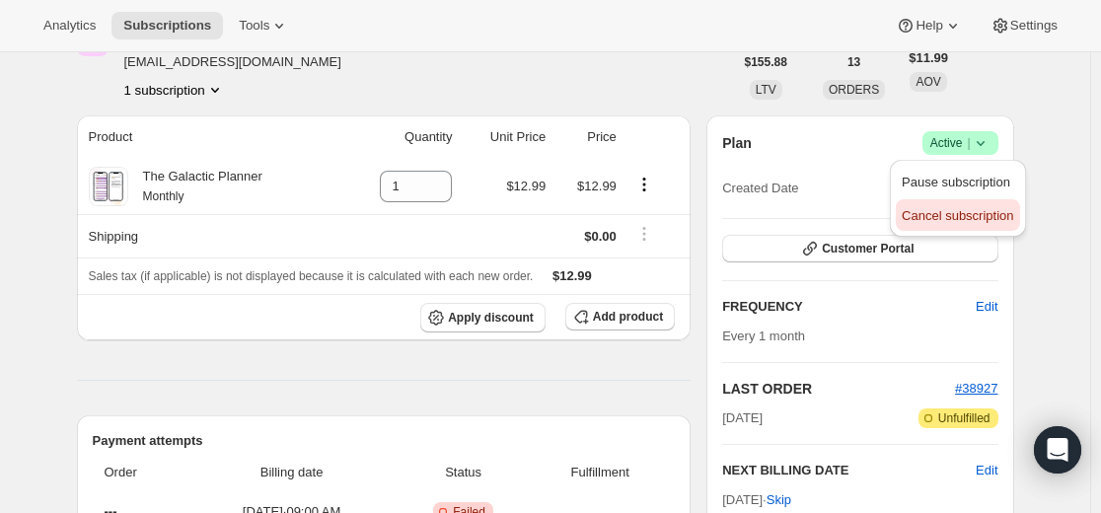 Image resolution: width=1101 pixels, height=513 pixels. I want to click on span: Status, so click(463, 473).